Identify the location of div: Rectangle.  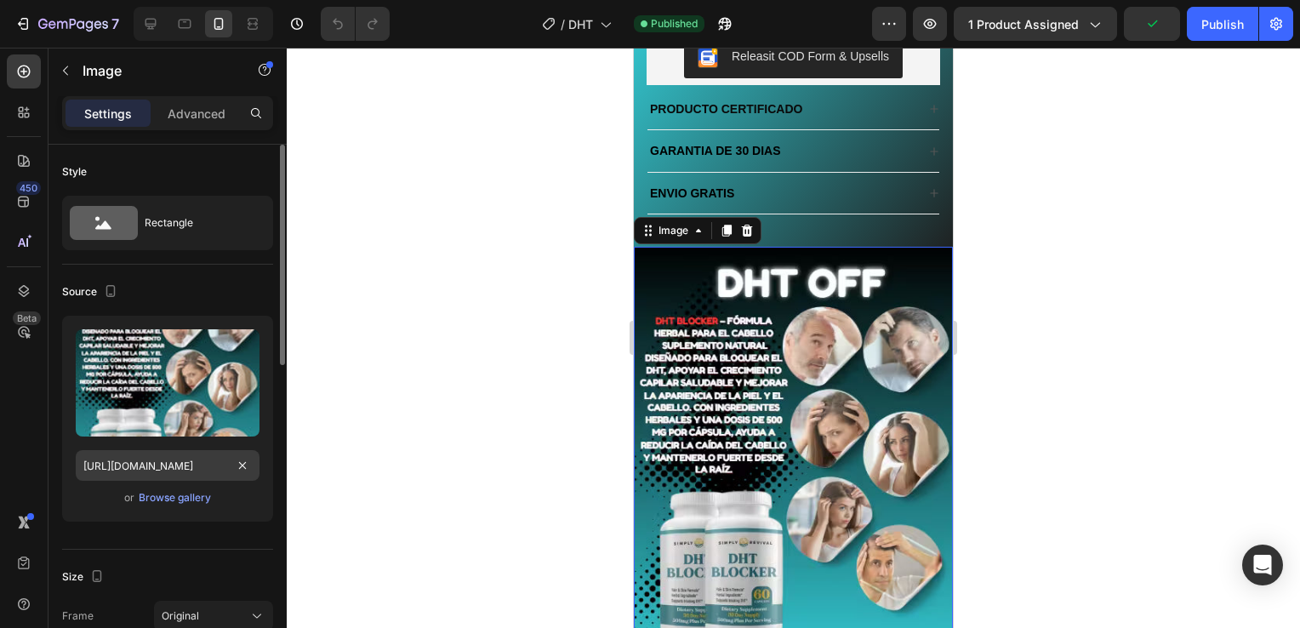
(196, 223).